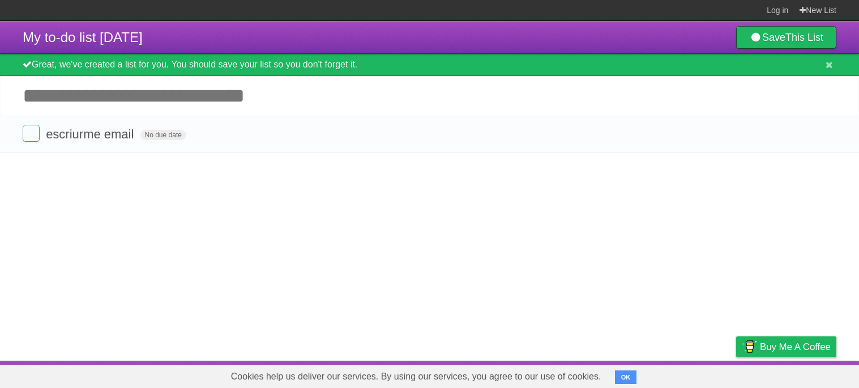 The width and height of the screenshot is (859, 388). I want to click on a: Buy me a coffee, so click(786, 346).